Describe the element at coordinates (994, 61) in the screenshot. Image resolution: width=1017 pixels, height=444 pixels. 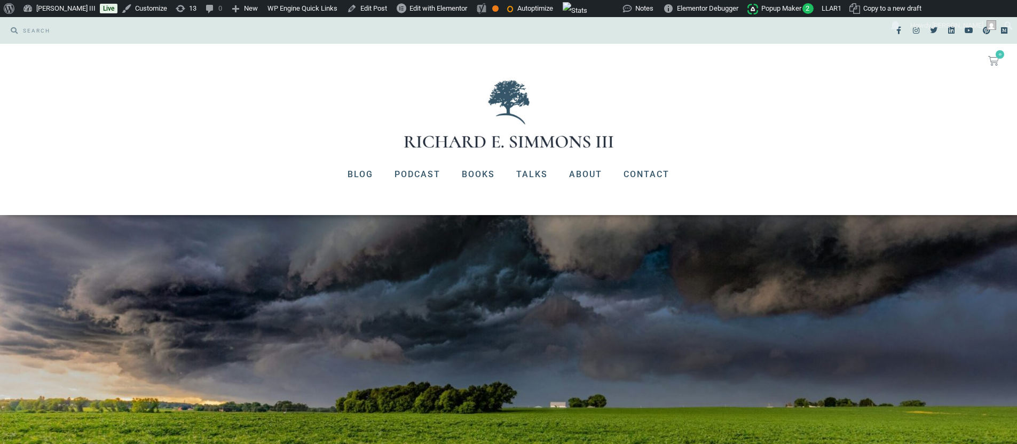
I see `a: 0` at that location.